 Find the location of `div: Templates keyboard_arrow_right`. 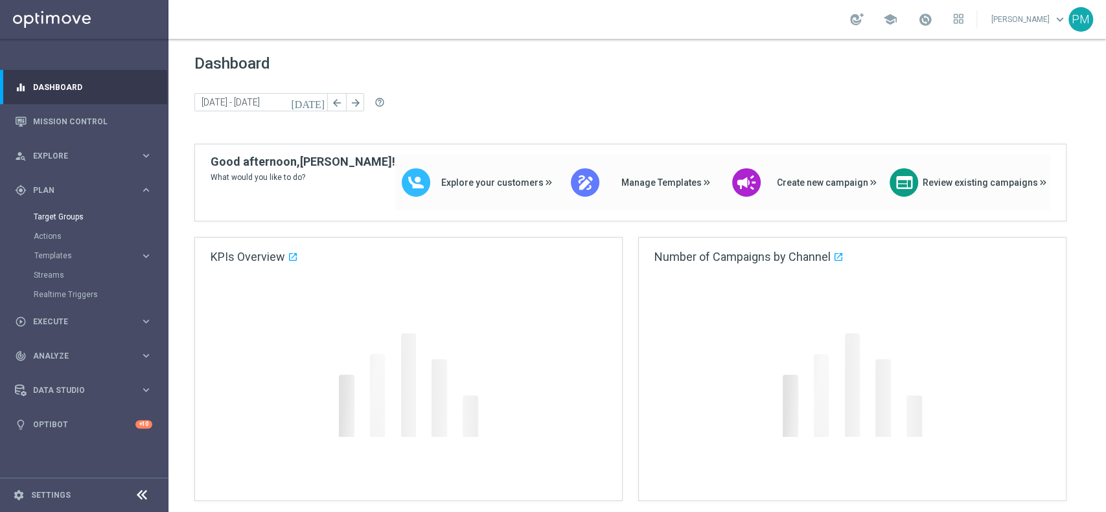

div: Templates keyboard_arrow_right is located at coordinates (93, 256).